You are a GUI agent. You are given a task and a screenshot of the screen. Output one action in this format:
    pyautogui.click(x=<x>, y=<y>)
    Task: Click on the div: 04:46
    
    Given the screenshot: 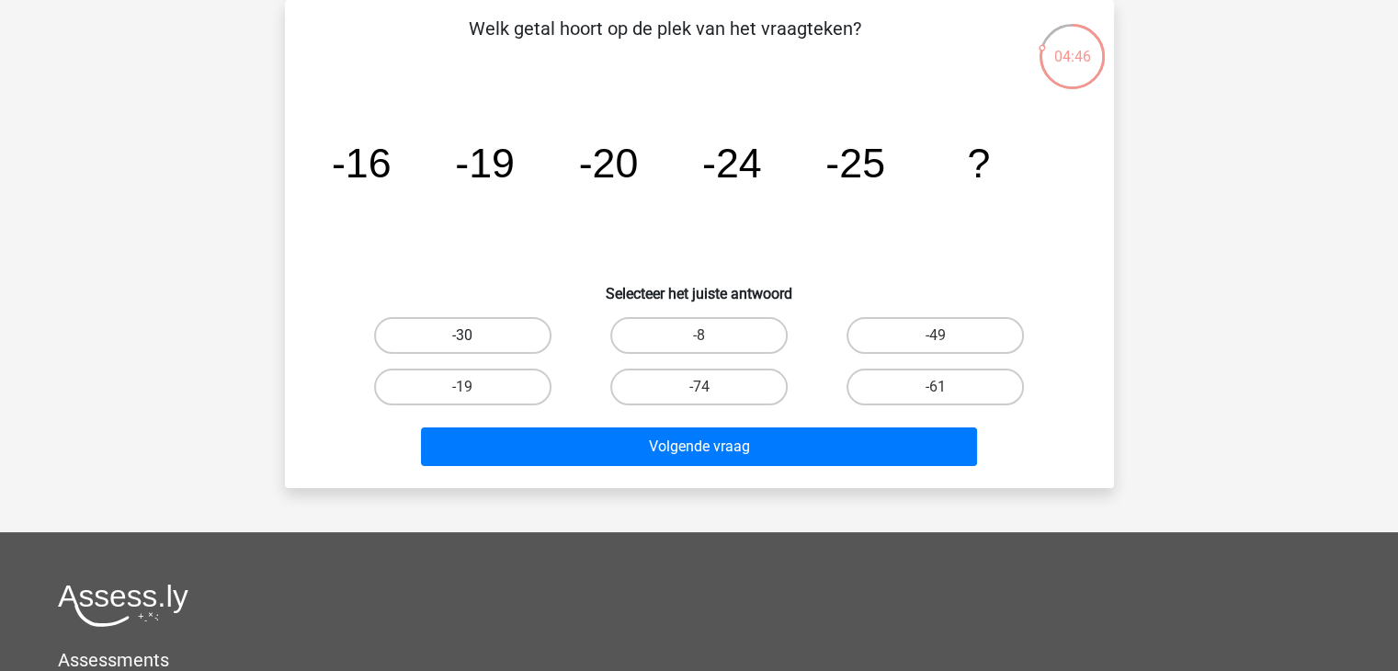 What is the action you would take?
    pyautogui.click(x=1072, y=45)
    